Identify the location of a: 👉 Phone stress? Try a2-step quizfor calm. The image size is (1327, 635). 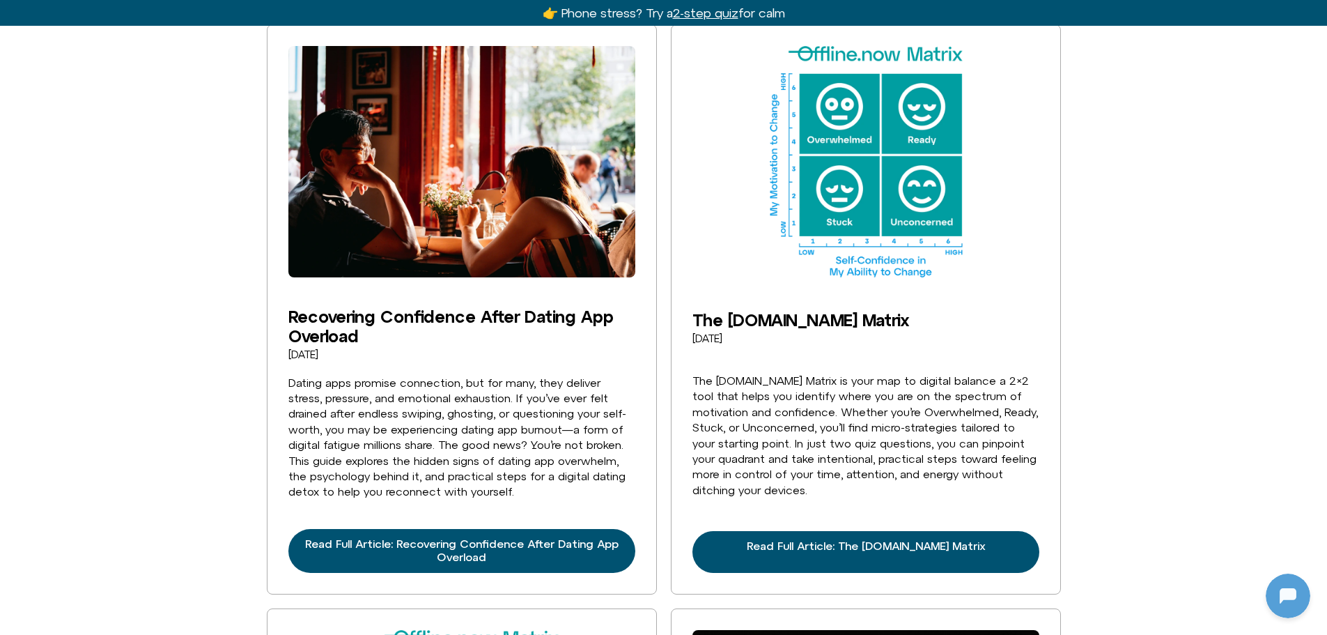
(664, 13).